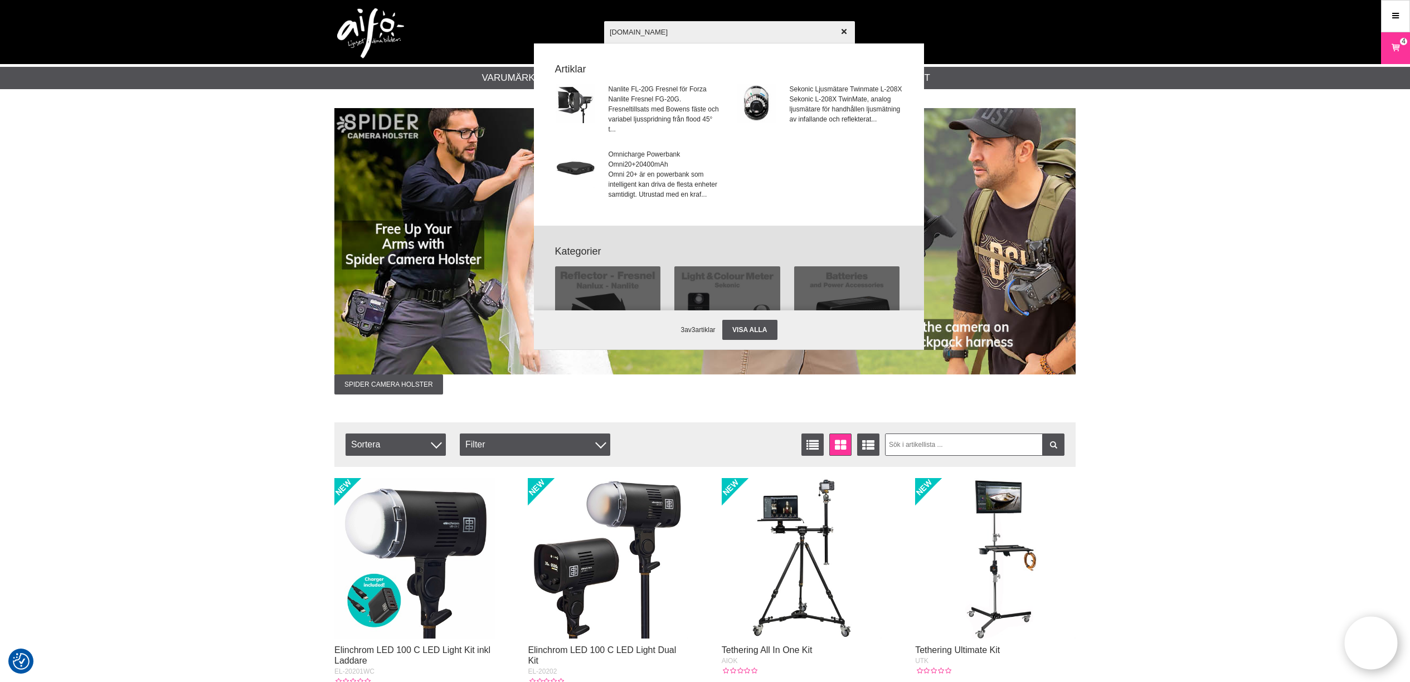  I want to click on img: Revisit consent button, so click(21, 661).